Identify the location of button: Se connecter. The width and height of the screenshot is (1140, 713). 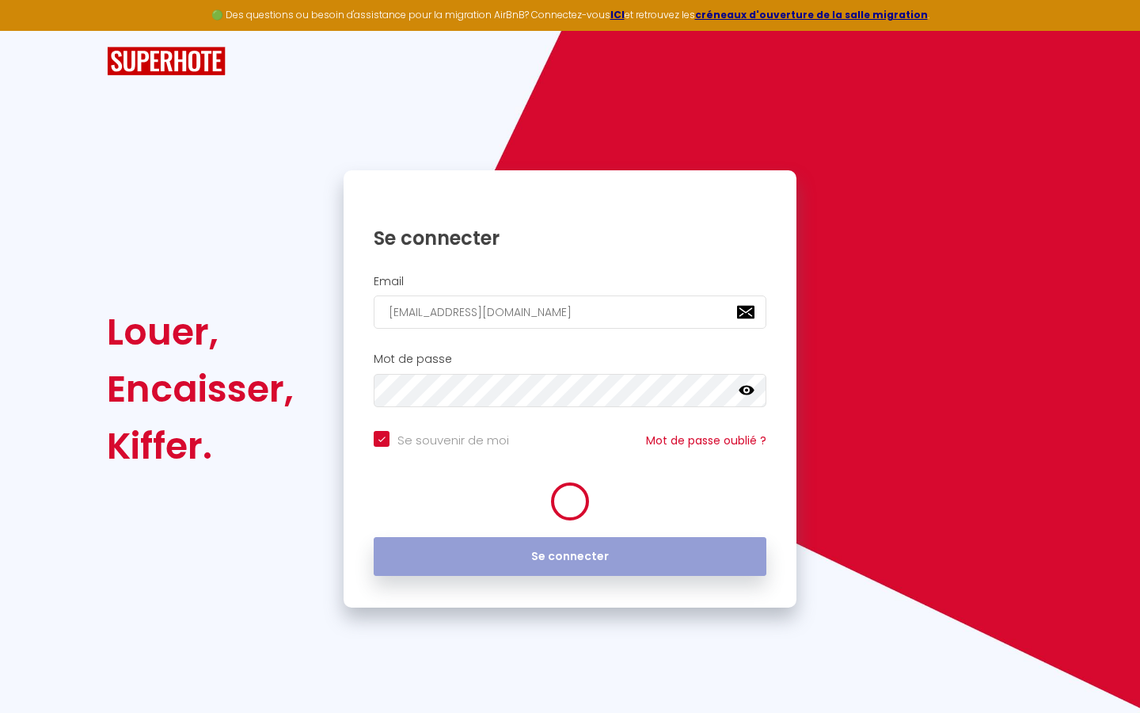
(570, 557).